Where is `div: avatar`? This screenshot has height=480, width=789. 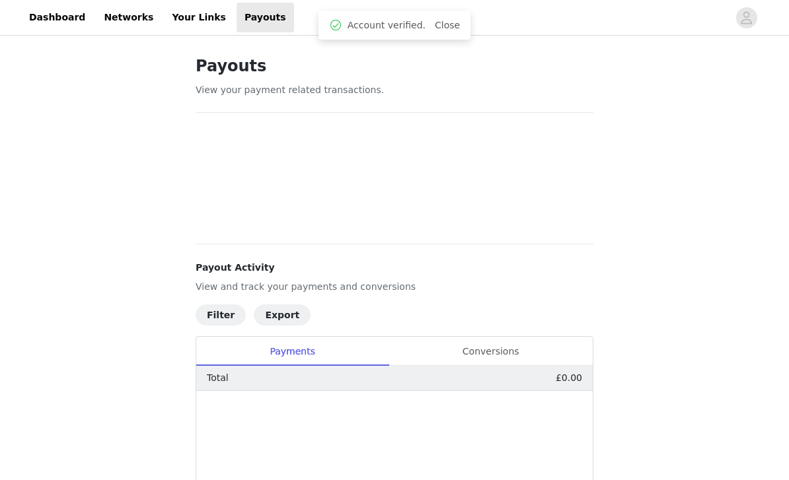 div: avatar is located at coordinates (746, 18).